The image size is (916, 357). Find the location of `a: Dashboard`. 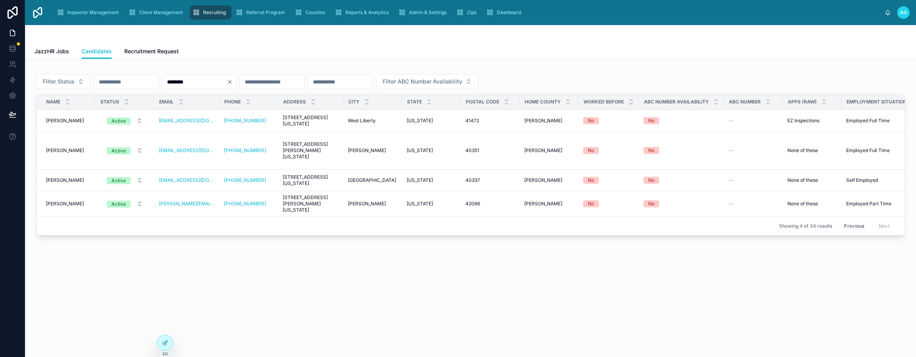

a: Dashboard is located at coordinates (505, 13).